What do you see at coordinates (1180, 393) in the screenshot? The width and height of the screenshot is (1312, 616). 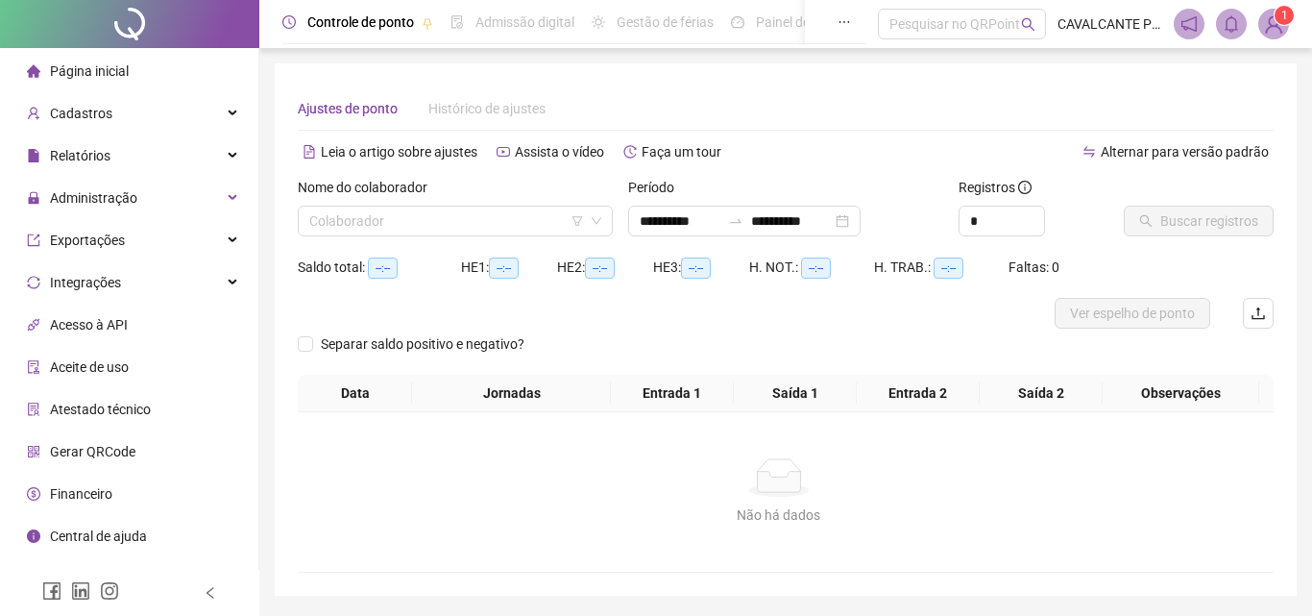 I see `span: Observações` at bounding box center [1180, 393].